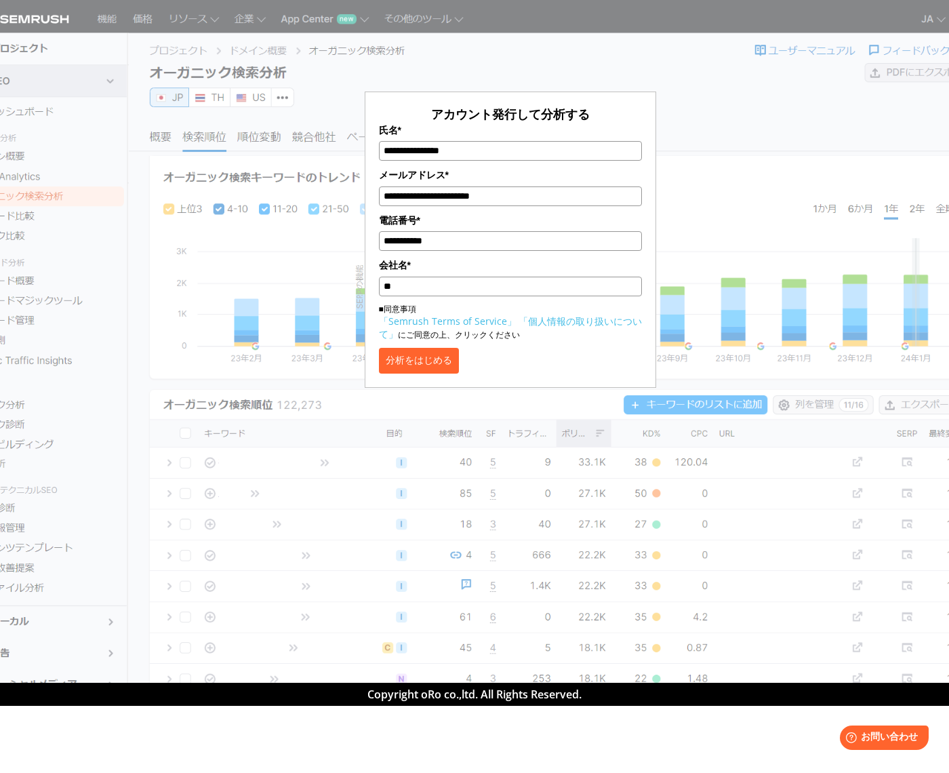 The height and width of the screenshot is (773, 949). Describe the element at coordinates (511, 114) in the screenshot. I see `span: アカウント発行して分析する` at that location.